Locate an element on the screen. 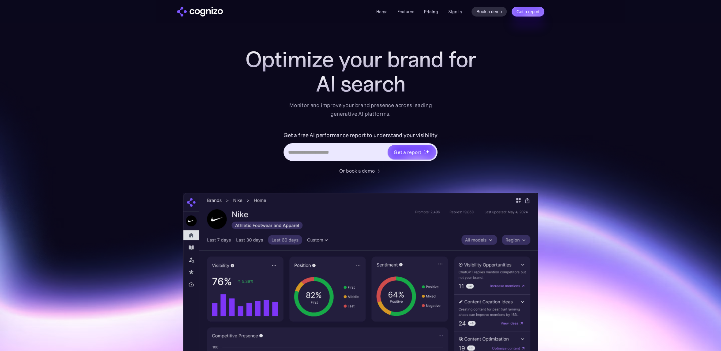 Image resolution: width=721 pixels, height=351 pixels. a: Pricing is located at coordinates (431, 12).